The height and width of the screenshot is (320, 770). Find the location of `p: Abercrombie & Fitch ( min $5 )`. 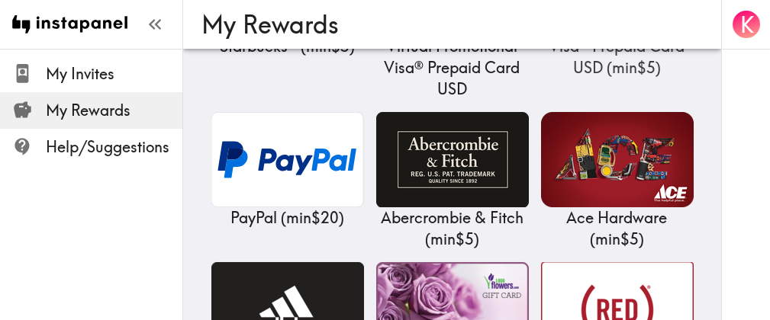

p: Abercrombie & Fitch ( min $5 ) is located at coordinates (452, 229).